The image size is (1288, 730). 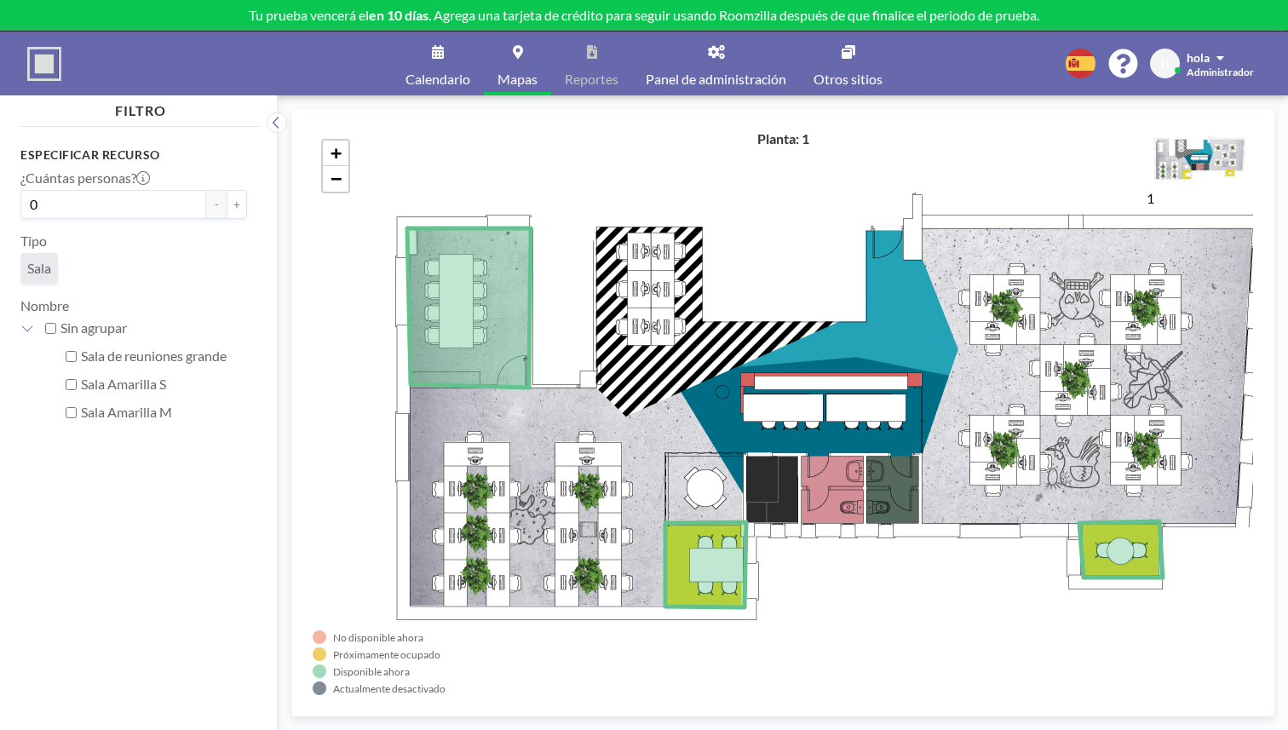 What do you see at coordinates (371, 671) in the screenshot?
I see `div: Disponible ahora` at bounding box center [371, 671].